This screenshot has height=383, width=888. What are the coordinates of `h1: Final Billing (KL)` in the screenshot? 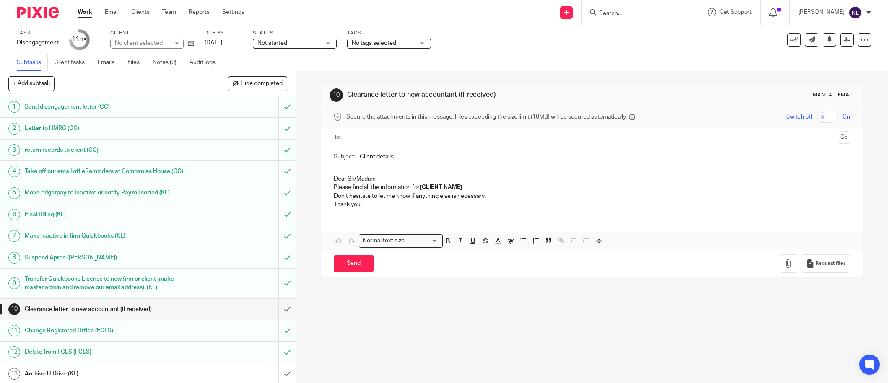 It's located at (106, 215).